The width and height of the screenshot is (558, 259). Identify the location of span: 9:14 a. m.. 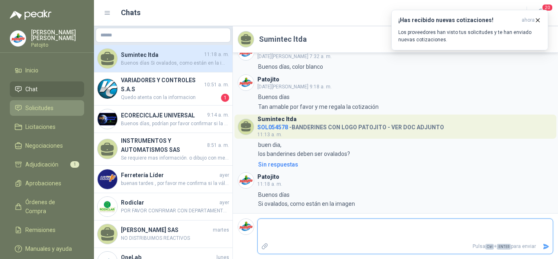
(218, 115).